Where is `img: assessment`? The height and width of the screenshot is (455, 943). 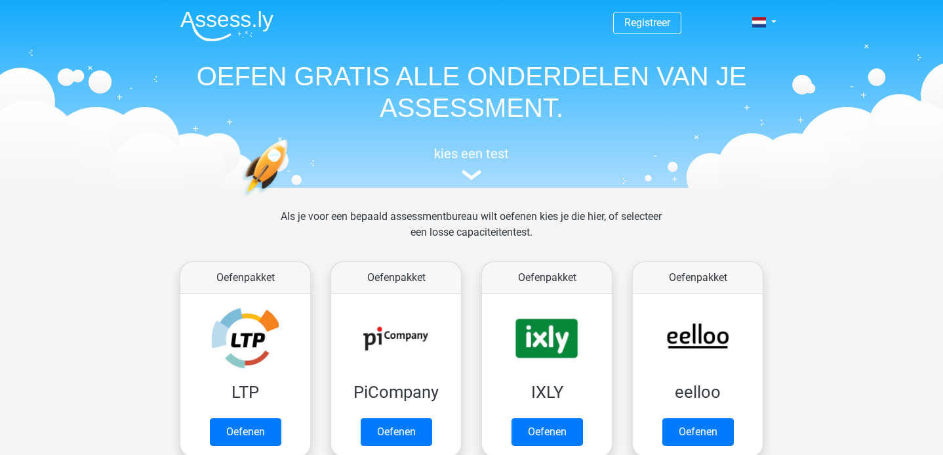 img: assessment is located at coordinates (472, 174).